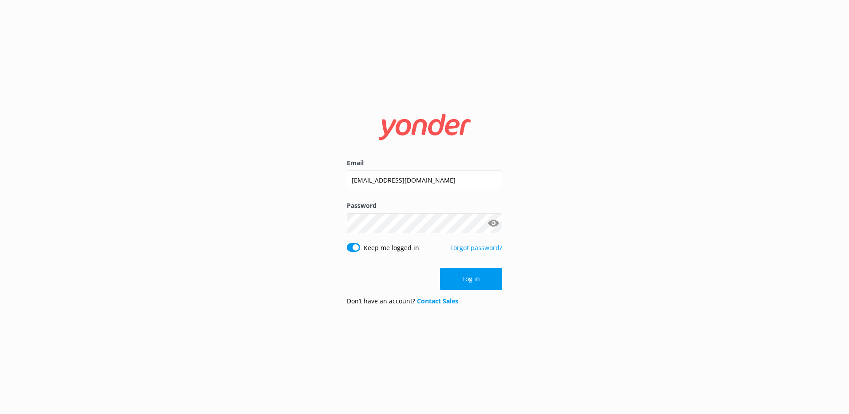 This screenshot has width=849, height=414. I want to click on p: Don’t have an account?, so click(402, 301).